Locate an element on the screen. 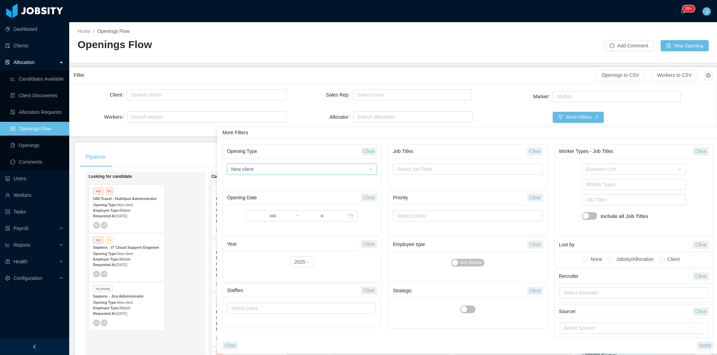 The width and height of the screenshot is (717, 355). a: icon: file-searchClient Discoveries is located at coordinates (37, 96).